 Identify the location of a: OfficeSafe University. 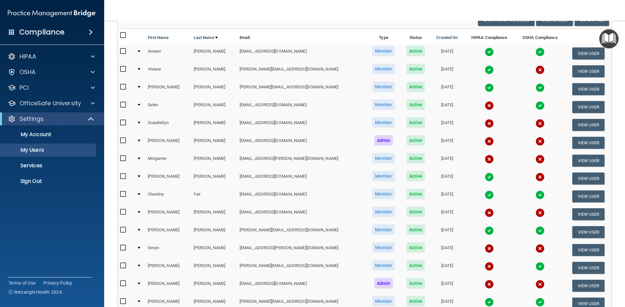
(51, 103).